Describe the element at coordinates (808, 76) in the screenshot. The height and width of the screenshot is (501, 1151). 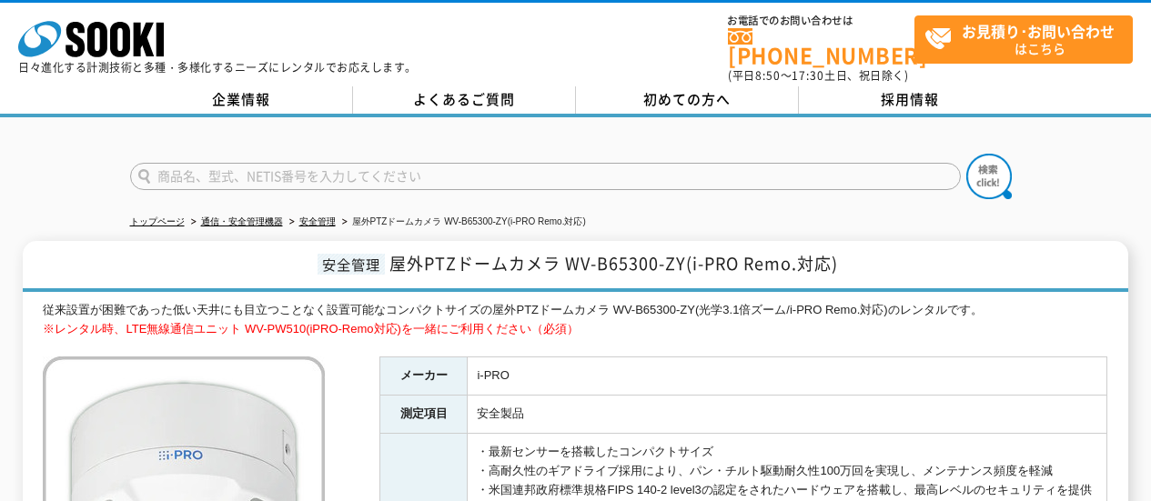
I see `span: 17:30` at that location.